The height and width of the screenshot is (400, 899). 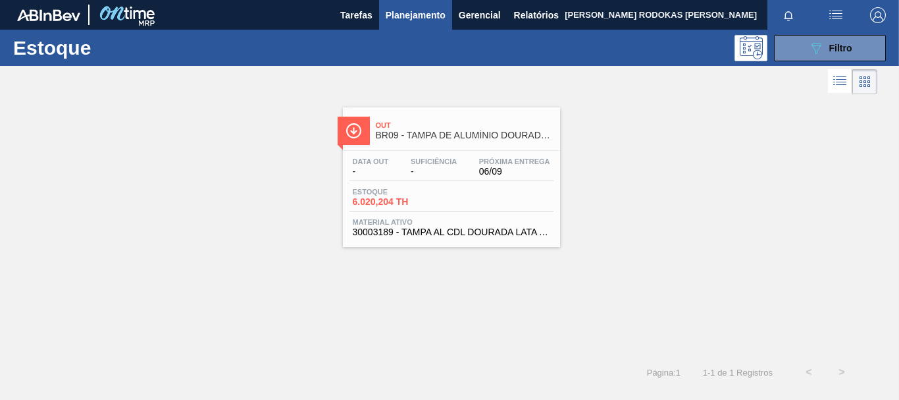 What do you see at coordinates (353, 130) in the screenshot?
I see `img: Ícone` at bounding box center [353, 130].